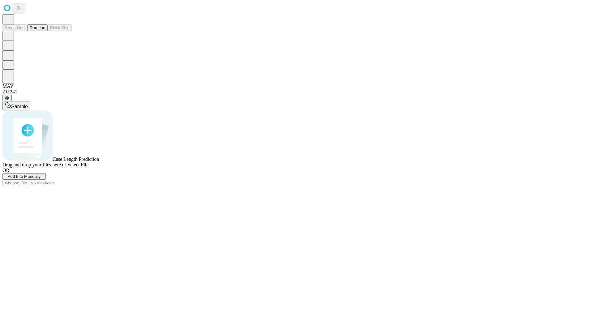 This screenshot has width=594, height=334. I want to click on span: Case Length Prediction, so click(76, 159).